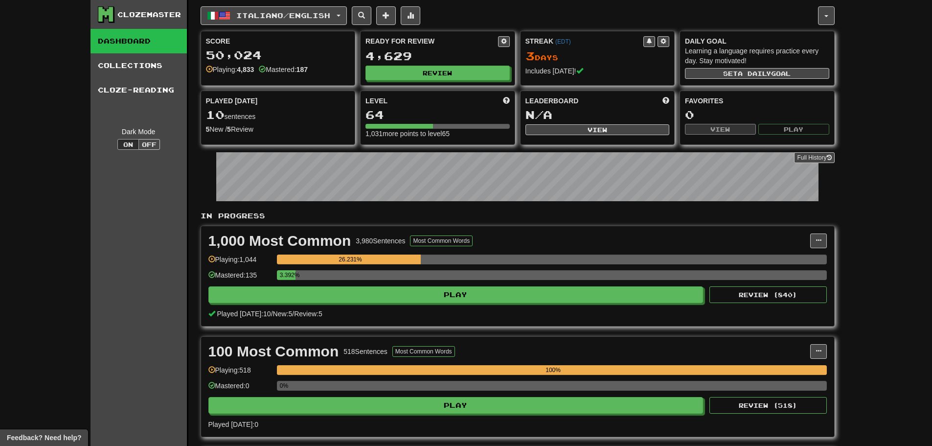  Describe the element at coordinates (757, 115) in the screenshot. I see `div: 0` at that location.